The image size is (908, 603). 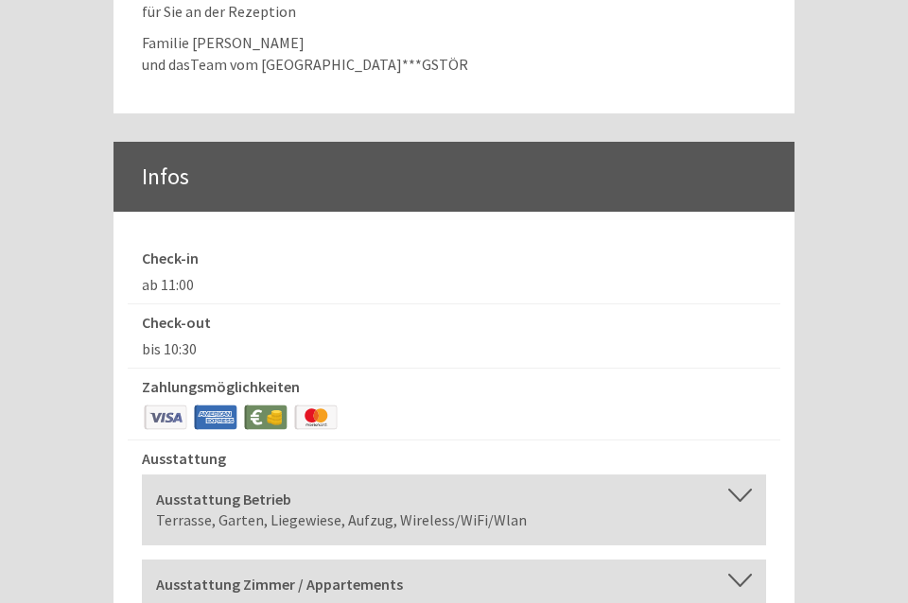 What do you see at coordinates (454, 349) in the screenshot?
I see `div: bis 10:30` at bounding box center [454, 349].